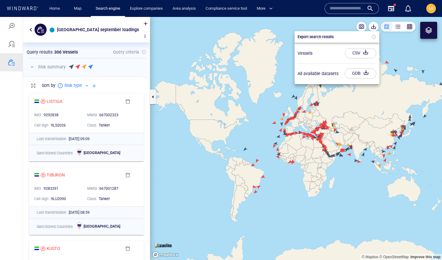 This screenshot has height=260, width=442. Describe the element at coordinates (305, 36) in the screenshot. I see `div: Vessels` at that location.